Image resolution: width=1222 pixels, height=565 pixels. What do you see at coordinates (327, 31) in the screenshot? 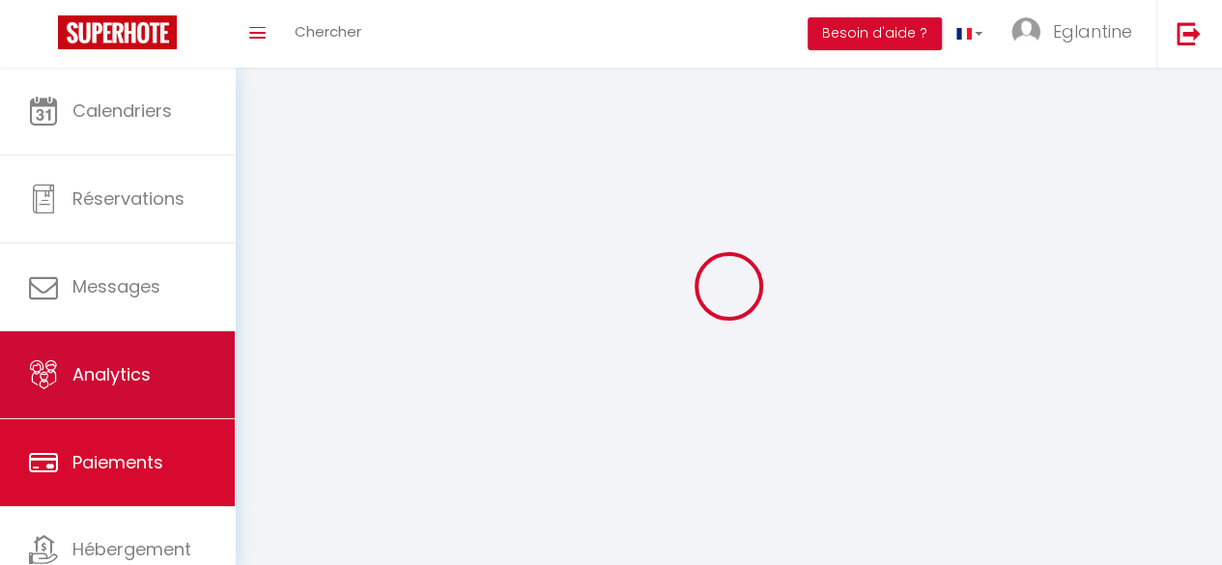
I see `span: Chercher` at bounding box center [327, 31].